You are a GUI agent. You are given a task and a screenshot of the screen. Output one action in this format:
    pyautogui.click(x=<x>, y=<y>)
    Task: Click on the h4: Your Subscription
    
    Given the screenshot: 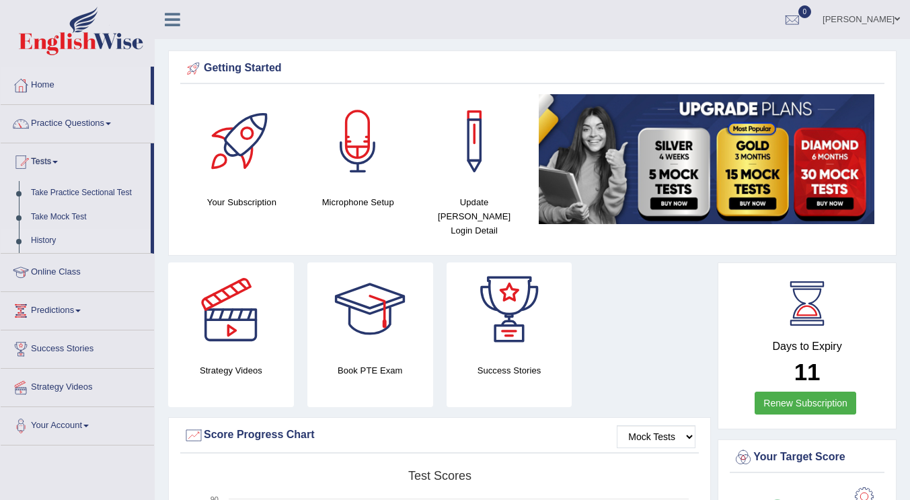 What is the action you would take?
    pyautogui.click(x=241, y=202)
    